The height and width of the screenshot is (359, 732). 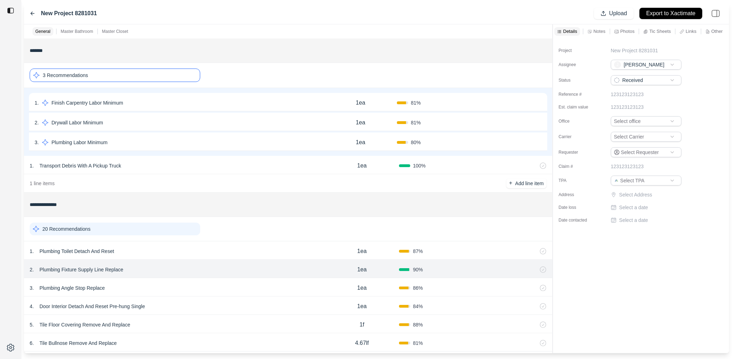 What do you see at coordinates (42, 183) in the screenshot?
I see `p: 1 line items` at bounding box center [42, 183].